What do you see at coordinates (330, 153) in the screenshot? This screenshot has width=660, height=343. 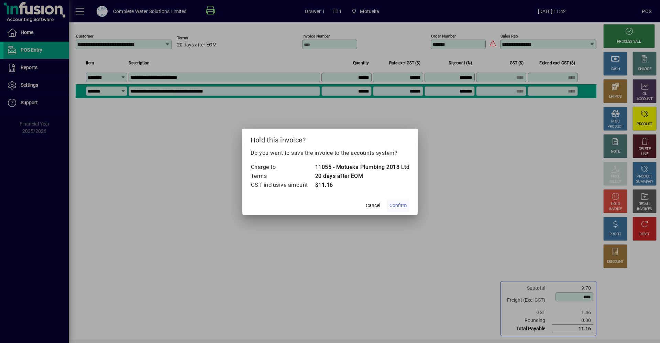 I see `p: Do you want to save the invoice to the accounts system?` at bounding box center [330, 153].